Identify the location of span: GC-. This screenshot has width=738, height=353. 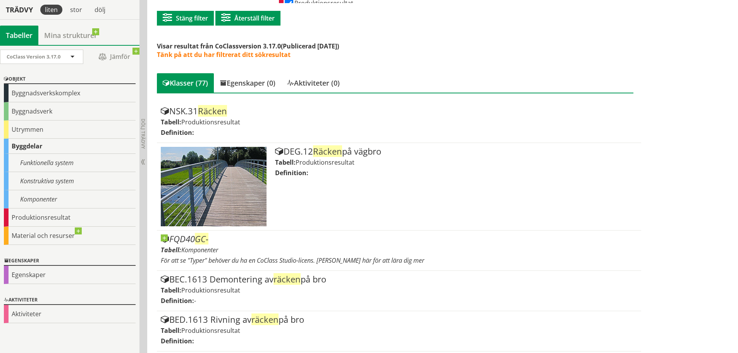
(202, 239).